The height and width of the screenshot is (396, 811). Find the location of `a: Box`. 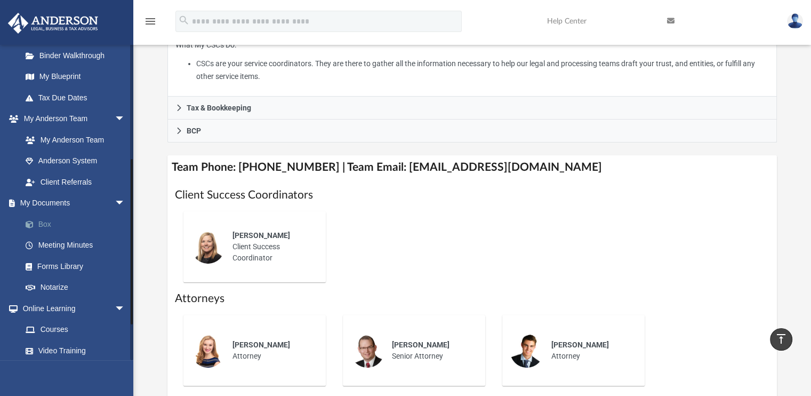

a: Box is located at coordinates (78, 224).